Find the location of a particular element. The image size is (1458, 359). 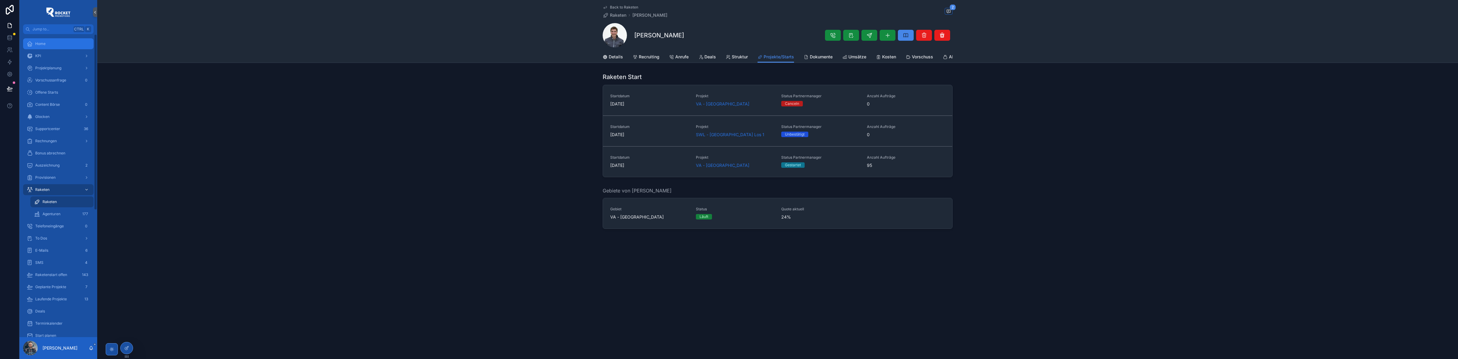

span: Recruiting is located at coordinates (649, 57).